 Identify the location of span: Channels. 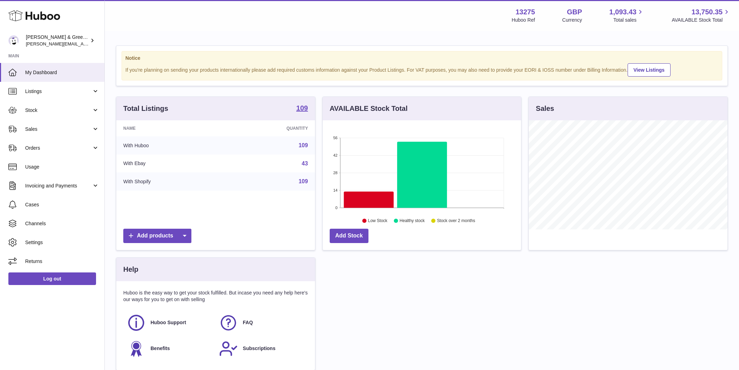
(62, 223).